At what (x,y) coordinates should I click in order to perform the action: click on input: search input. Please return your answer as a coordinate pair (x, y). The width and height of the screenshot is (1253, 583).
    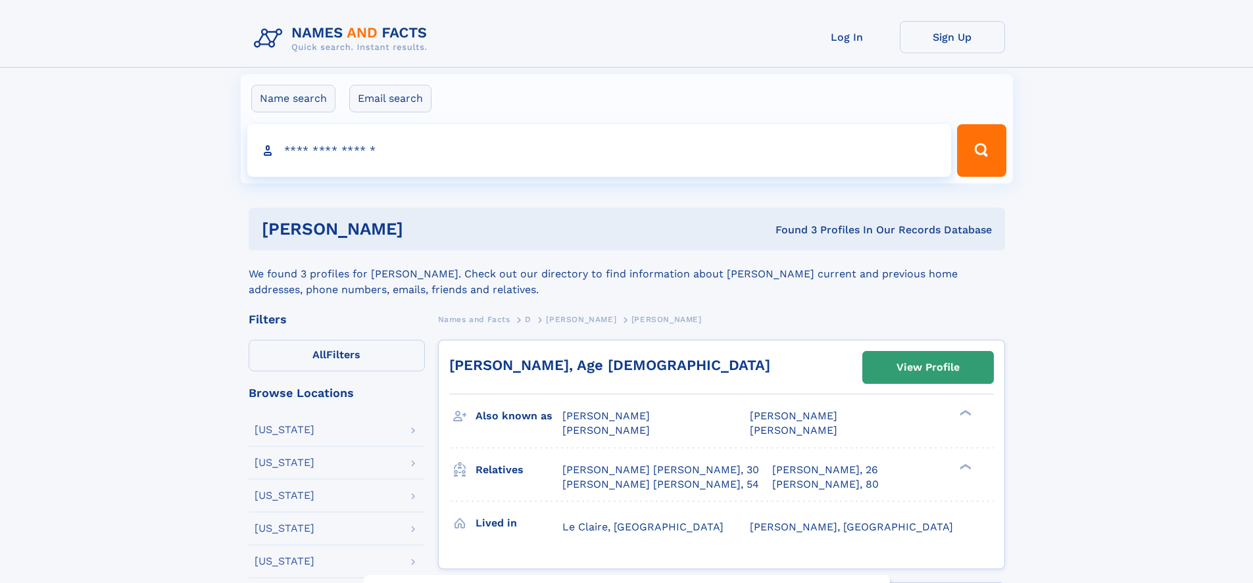
    Looking at the image, I should click on (599, 151).